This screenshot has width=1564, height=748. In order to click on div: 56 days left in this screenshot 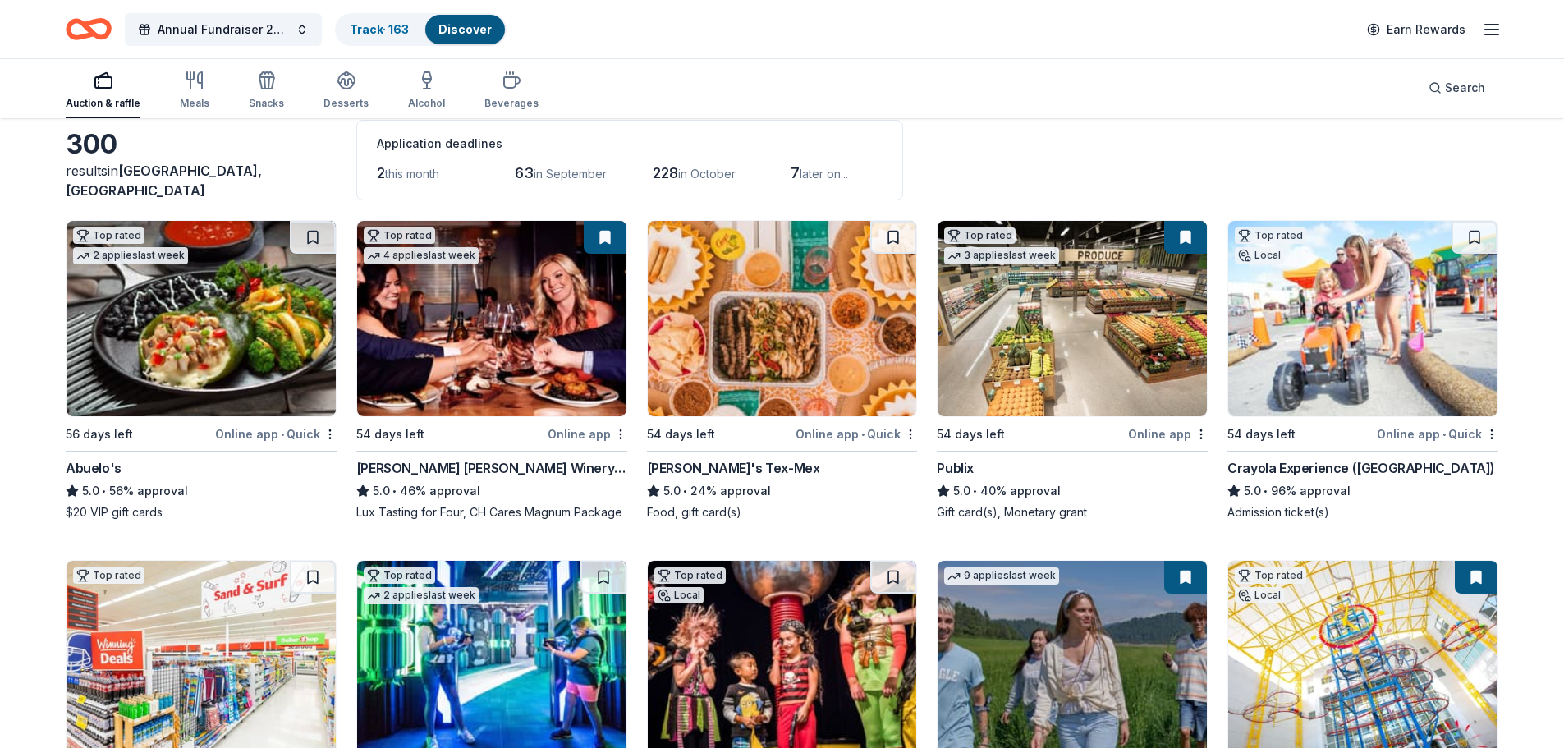, I will do `click(99, 434)`.